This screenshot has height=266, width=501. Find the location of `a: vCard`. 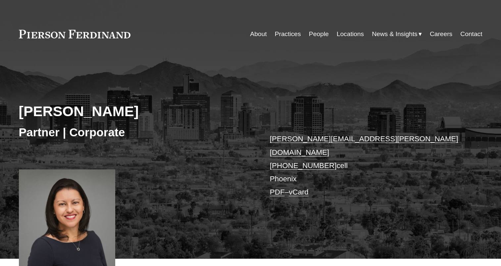

a: vCard is located at coordinates (299, 192).